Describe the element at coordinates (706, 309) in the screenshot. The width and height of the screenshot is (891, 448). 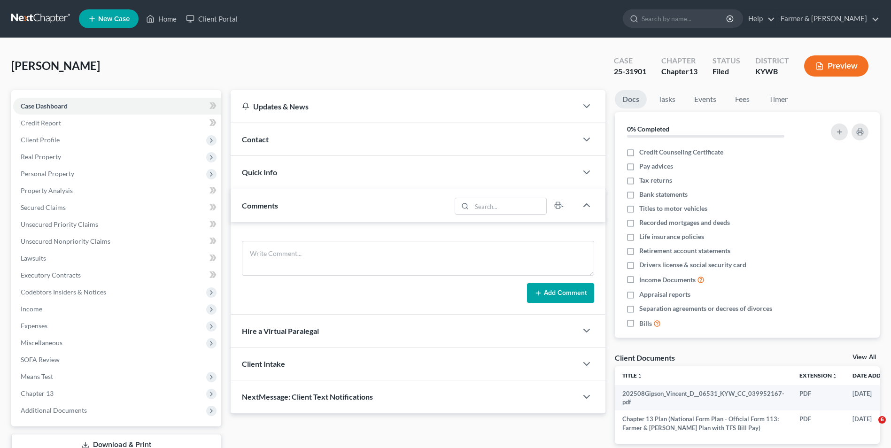
I see `span: Separation agreements or decrees of divorces` at that location.